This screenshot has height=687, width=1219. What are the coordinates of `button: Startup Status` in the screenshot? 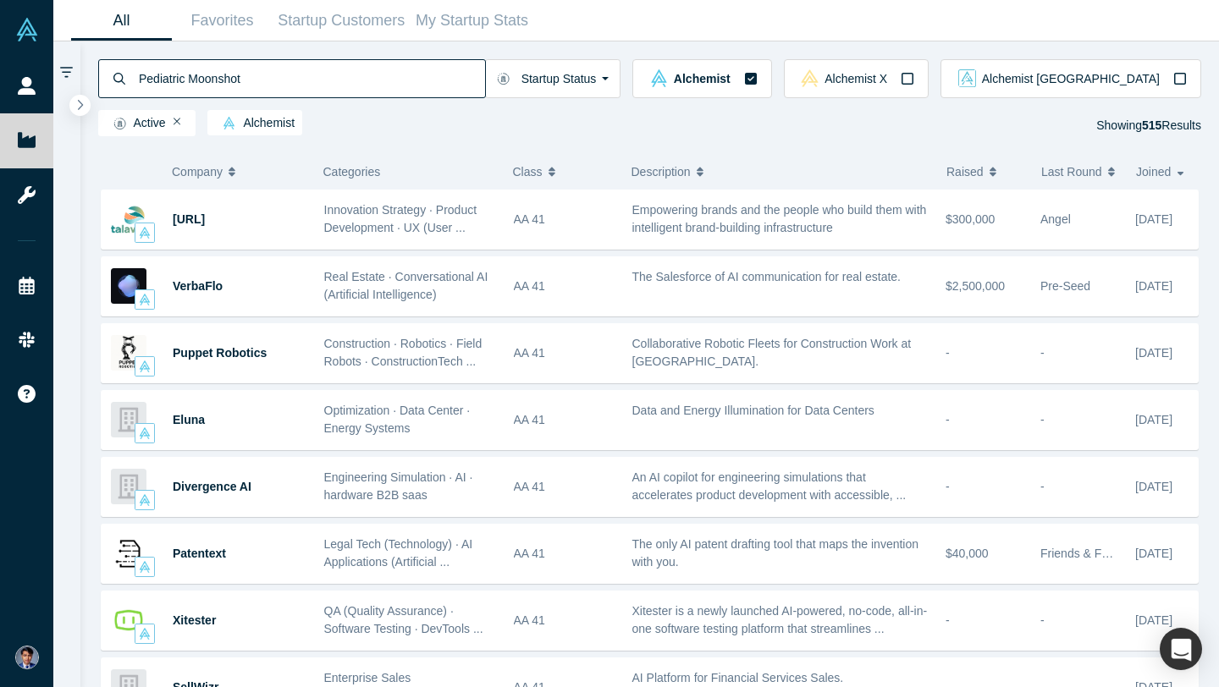 It's located at (553, 79).